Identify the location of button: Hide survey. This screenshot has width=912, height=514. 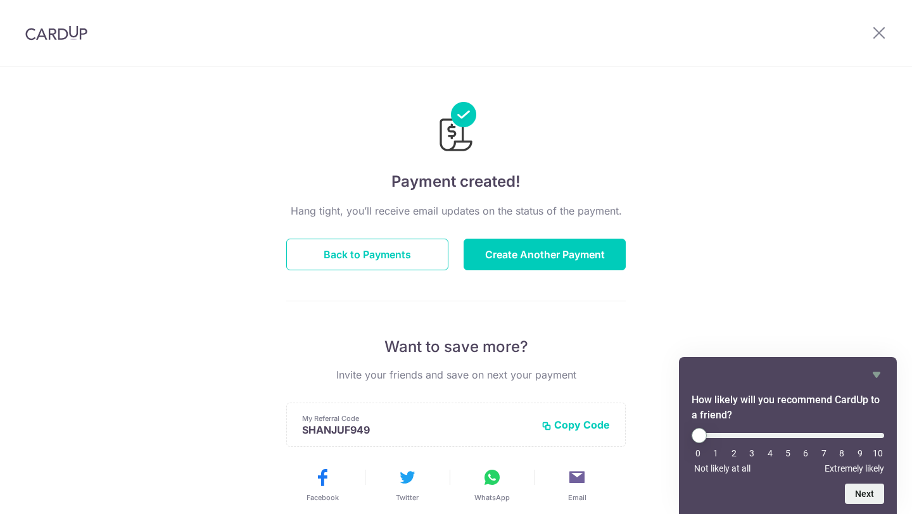
(877, 375).